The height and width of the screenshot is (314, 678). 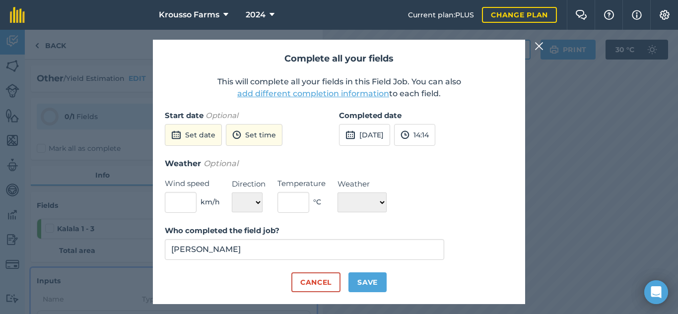 I want to click on h3: Weather, so click(x=339, y=164).